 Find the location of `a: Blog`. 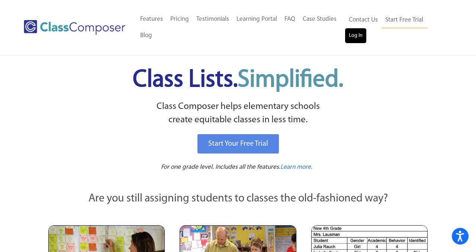

a: Blog is located at coordinates (146, 36).